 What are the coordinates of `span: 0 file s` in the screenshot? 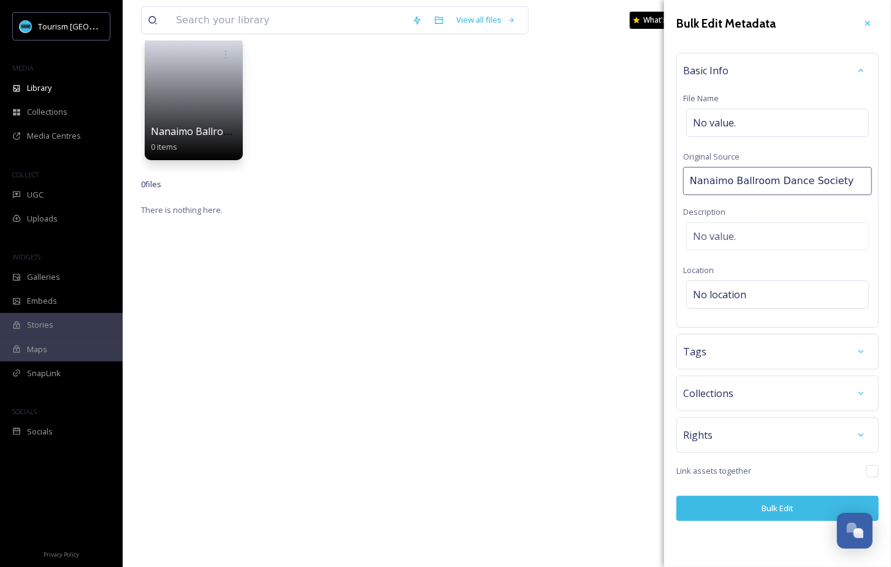 It's located at (151, 184).